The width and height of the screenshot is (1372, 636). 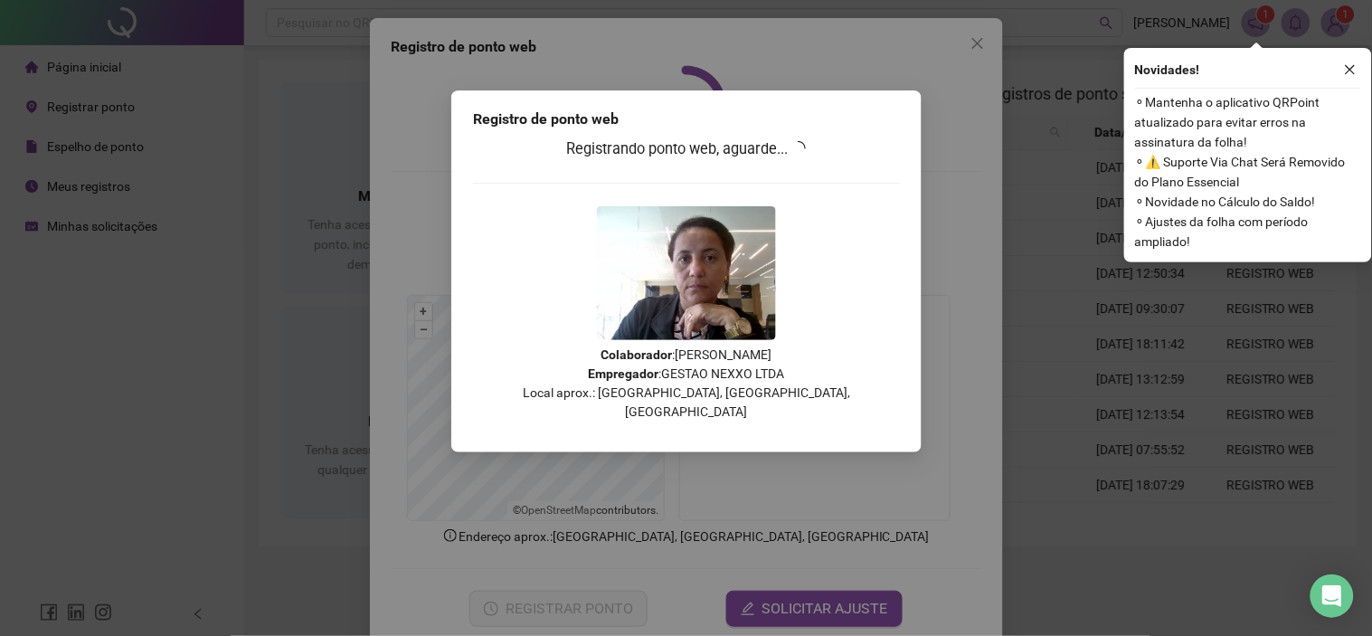 What do you see at coordinates (686, 273) in the screenshot?
I see `img: 2Q==` at bounding box center [686, 273].